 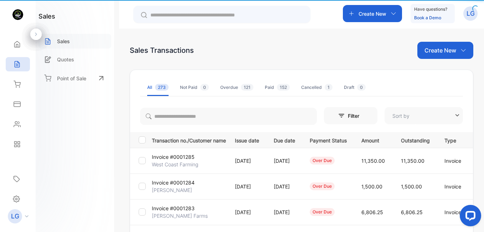 I want to click on p: Point of Sale, so click(x=72, y=78).